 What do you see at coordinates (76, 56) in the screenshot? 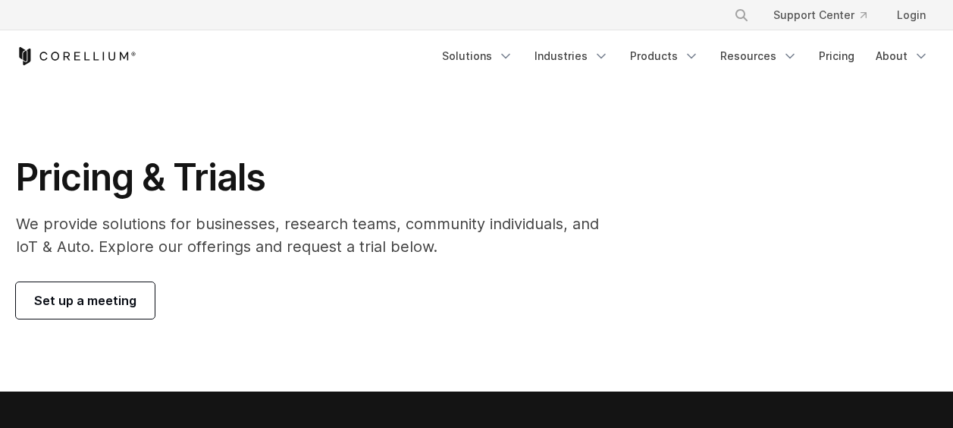
I see `a: Corellium Home` at bounding box center [76, 56].